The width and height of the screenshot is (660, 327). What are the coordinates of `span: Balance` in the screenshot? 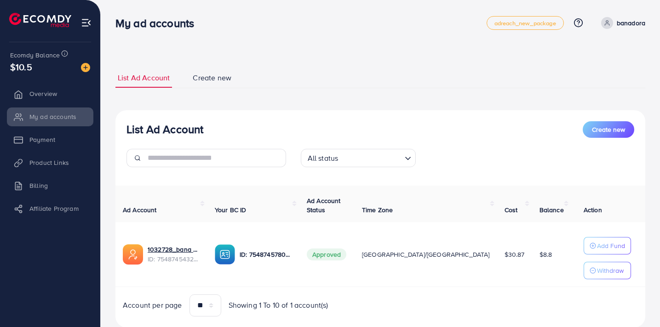 It's located at (551, 210).